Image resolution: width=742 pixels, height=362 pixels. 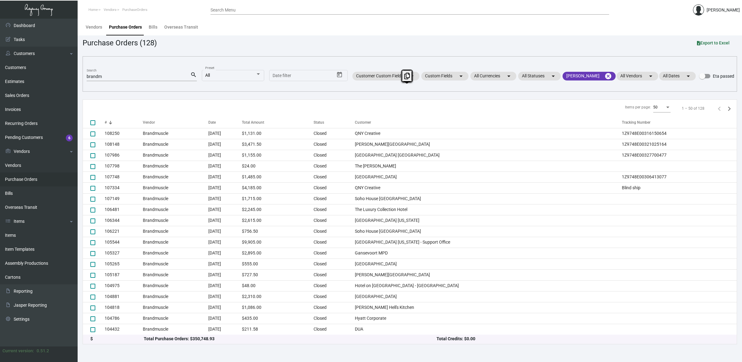 I want to click on td: 105544, so click(x=124, y=242).